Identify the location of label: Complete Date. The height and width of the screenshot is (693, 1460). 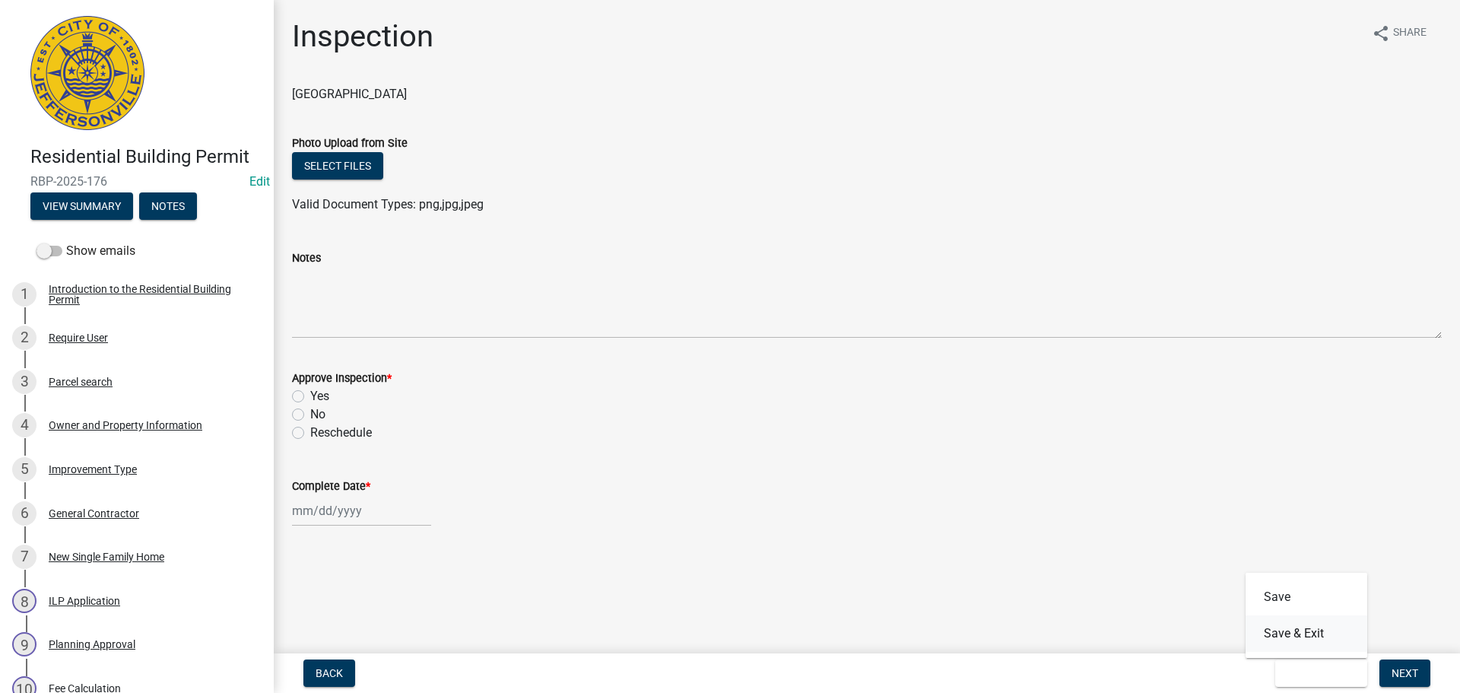
(331, 487).